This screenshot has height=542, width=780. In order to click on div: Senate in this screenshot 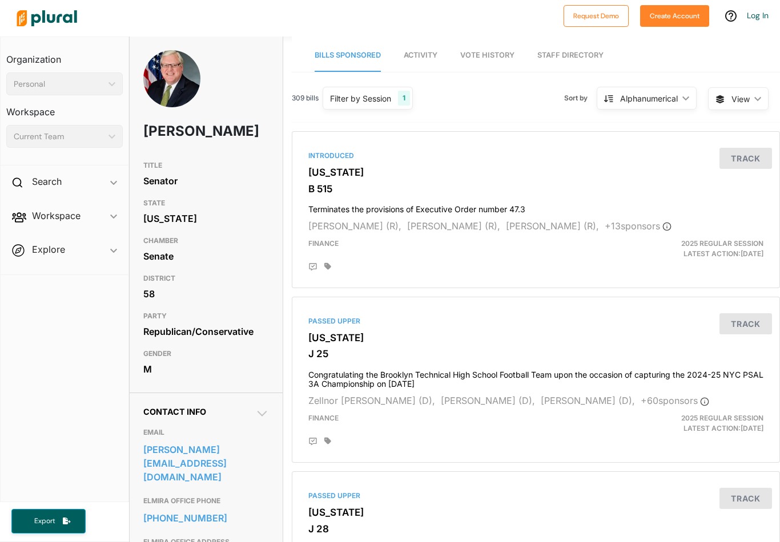, I will do `click(206, 256)`.